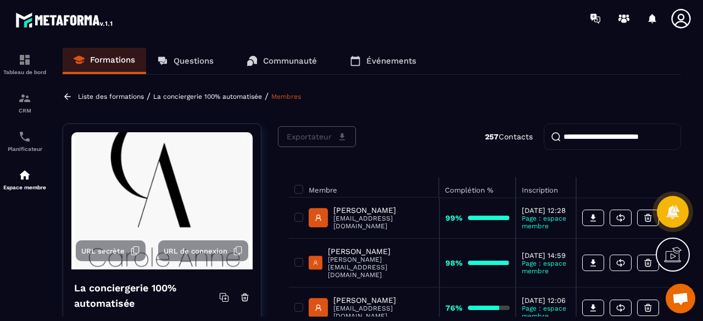 The image size is (703, 321). I want to click on p: La conciergerie 100% automatisée, so click(208, 97).